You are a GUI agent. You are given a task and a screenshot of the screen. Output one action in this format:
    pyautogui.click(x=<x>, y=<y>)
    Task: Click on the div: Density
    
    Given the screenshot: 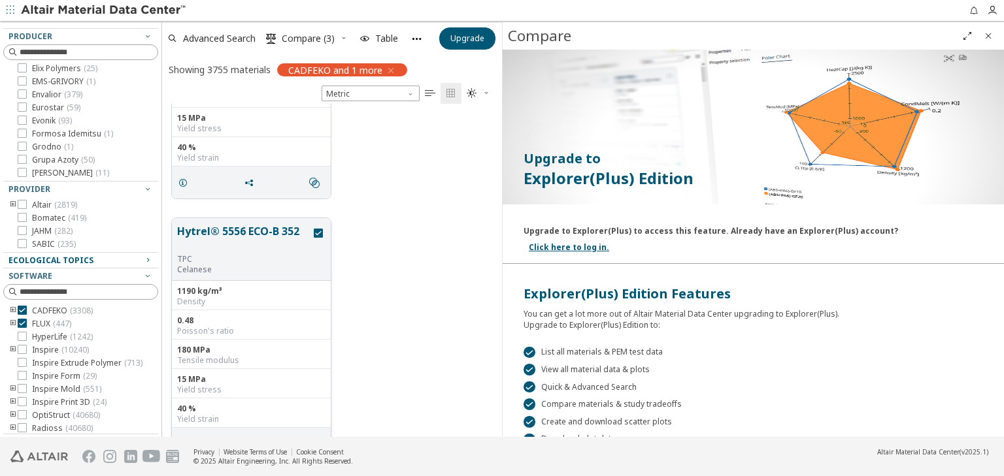 What is the action you would take?
    pyautogui.click(x=251, y=302)
    